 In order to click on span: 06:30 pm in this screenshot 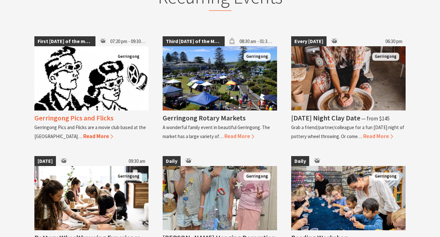, I will do `click(393, 41)`.